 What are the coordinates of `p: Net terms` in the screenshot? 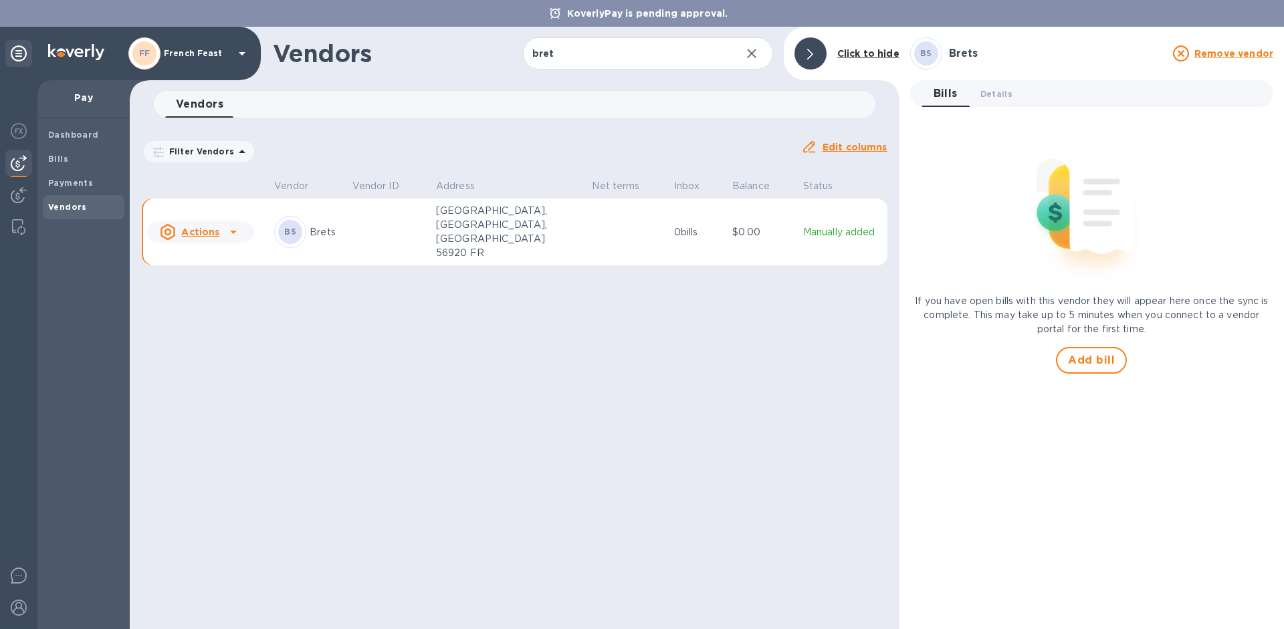 It's located at (615, 186).